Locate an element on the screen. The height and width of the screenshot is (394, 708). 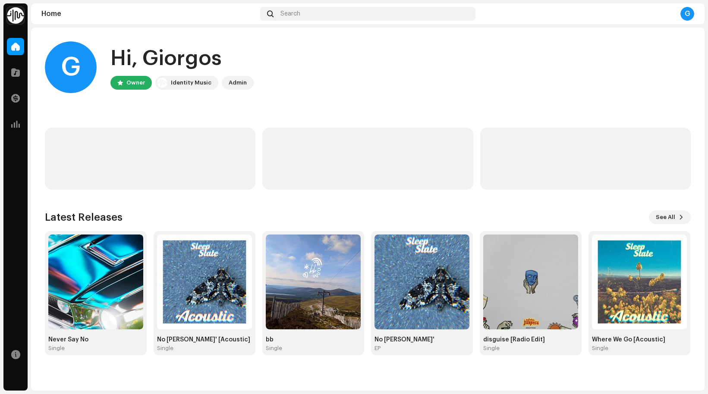
span: Search is located at coordinates (290, 14).